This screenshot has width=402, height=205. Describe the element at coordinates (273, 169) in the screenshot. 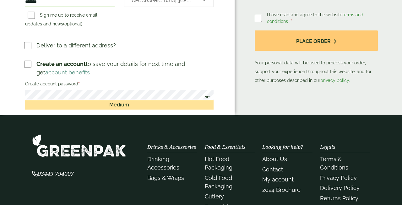

I see `a: Contact` at that location.